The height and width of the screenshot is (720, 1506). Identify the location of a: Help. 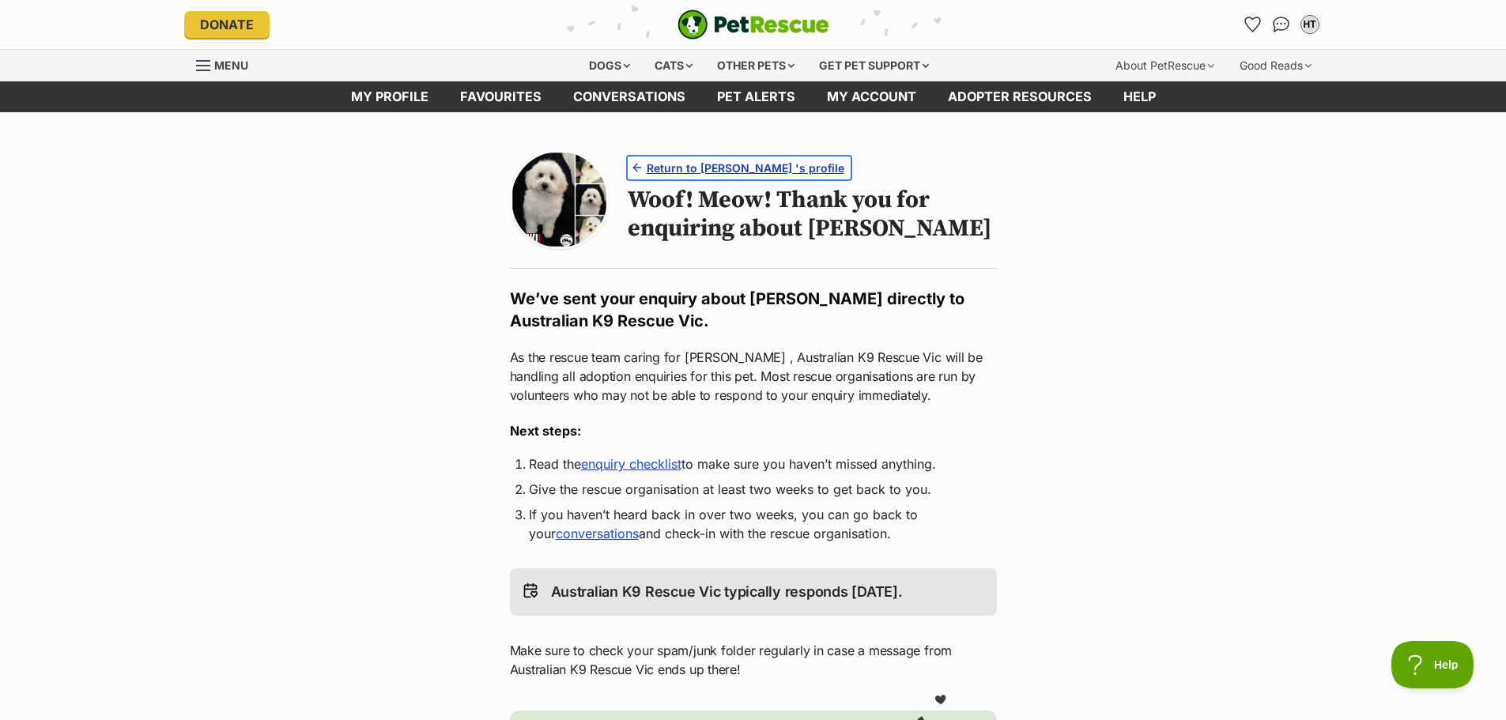
(1139, 96).